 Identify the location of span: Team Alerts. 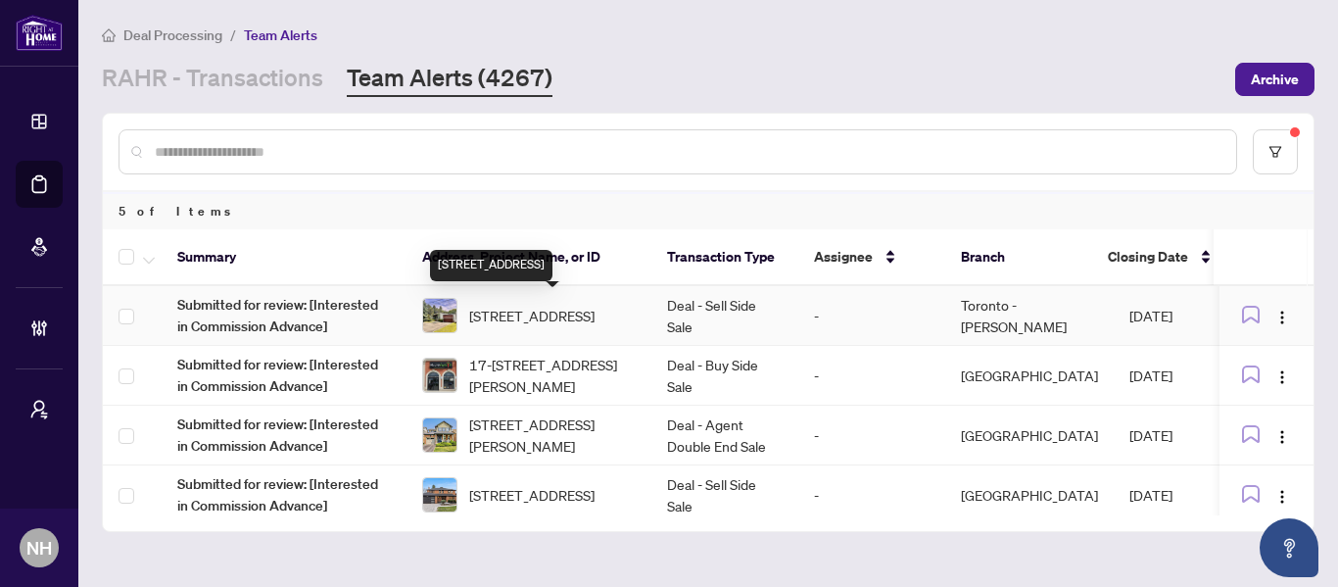
(280, 35).